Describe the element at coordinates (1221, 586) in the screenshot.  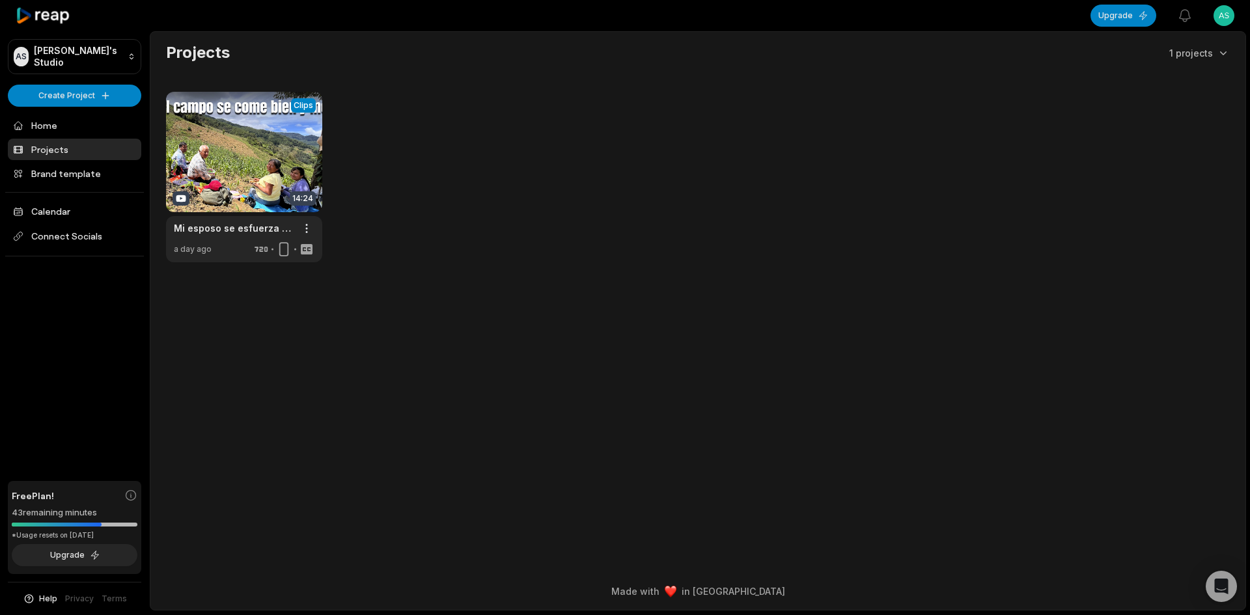
I see `div: Open Intercom Messenger` at that location.